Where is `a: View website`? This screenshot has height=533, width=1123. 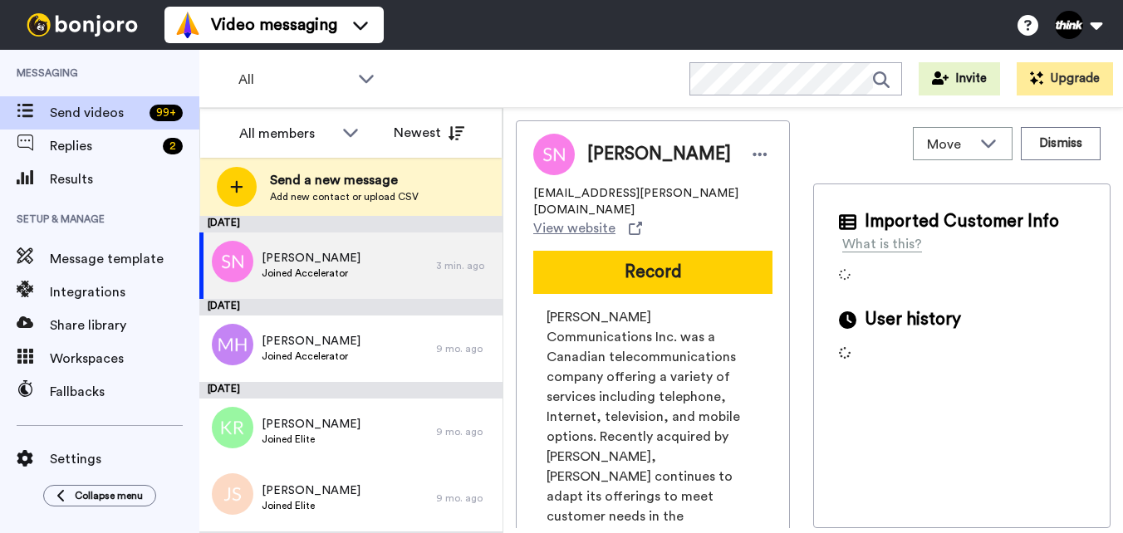
a: View website is located at coordinates (587, 228).